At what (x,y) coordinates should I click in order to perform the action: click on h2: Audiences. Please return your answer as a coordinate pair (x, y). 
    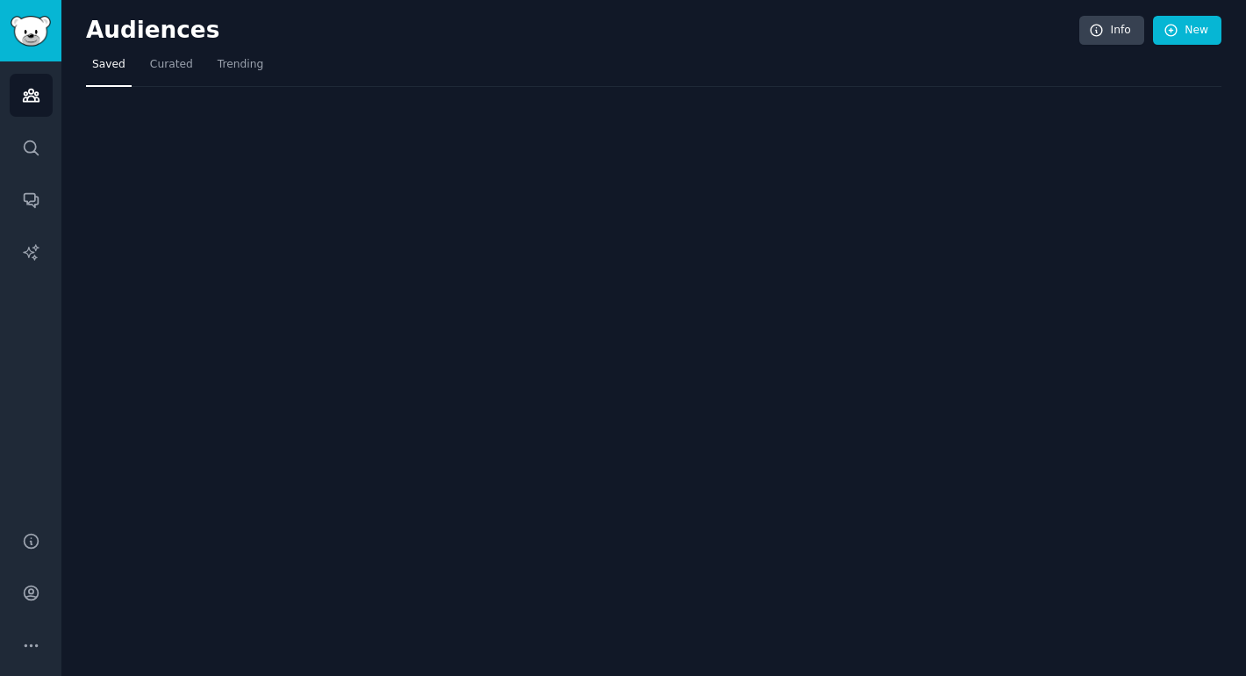
    Looking at the image, I should click on (583, 31).